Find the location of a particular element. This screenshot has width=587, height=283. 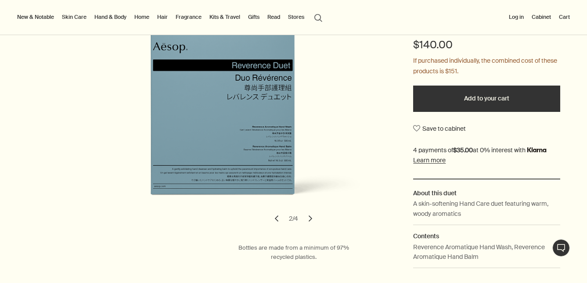

button: Save to cabinet is located at coordinates (439, 129).